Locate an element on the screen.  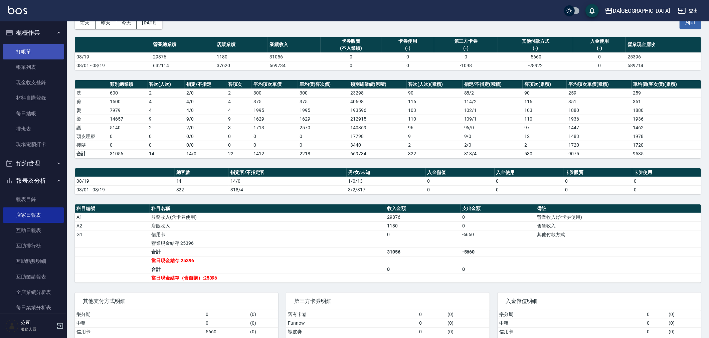
th: 入金使用 is located at coordinates (529, 173).